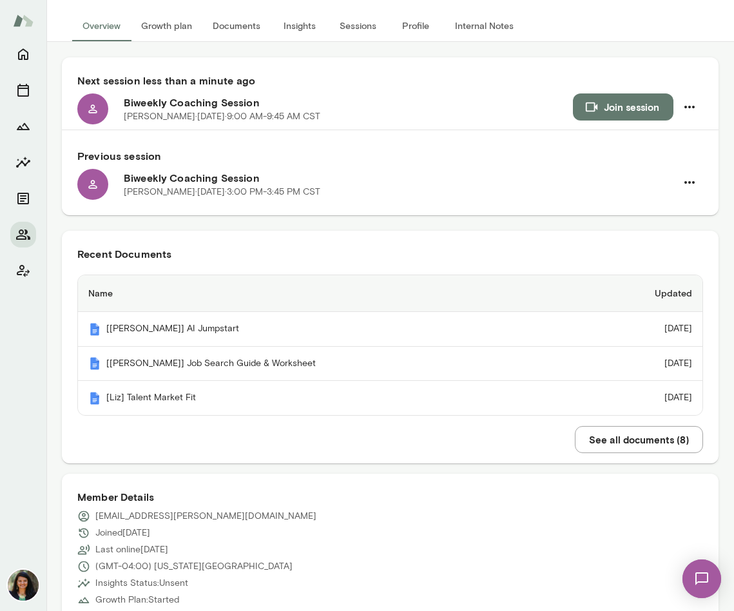 Image resolution: width=734 pixels, height=611 pixels. Describe the element at coordinates (484, 26) in the screenshot. I see `button: Internal Notes` at that location.